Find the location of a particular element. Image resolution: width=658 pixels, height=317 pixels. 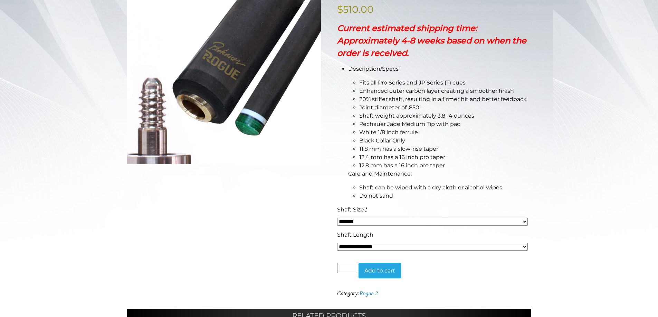

span: Description/Specs is located at coordinates (373, 69).